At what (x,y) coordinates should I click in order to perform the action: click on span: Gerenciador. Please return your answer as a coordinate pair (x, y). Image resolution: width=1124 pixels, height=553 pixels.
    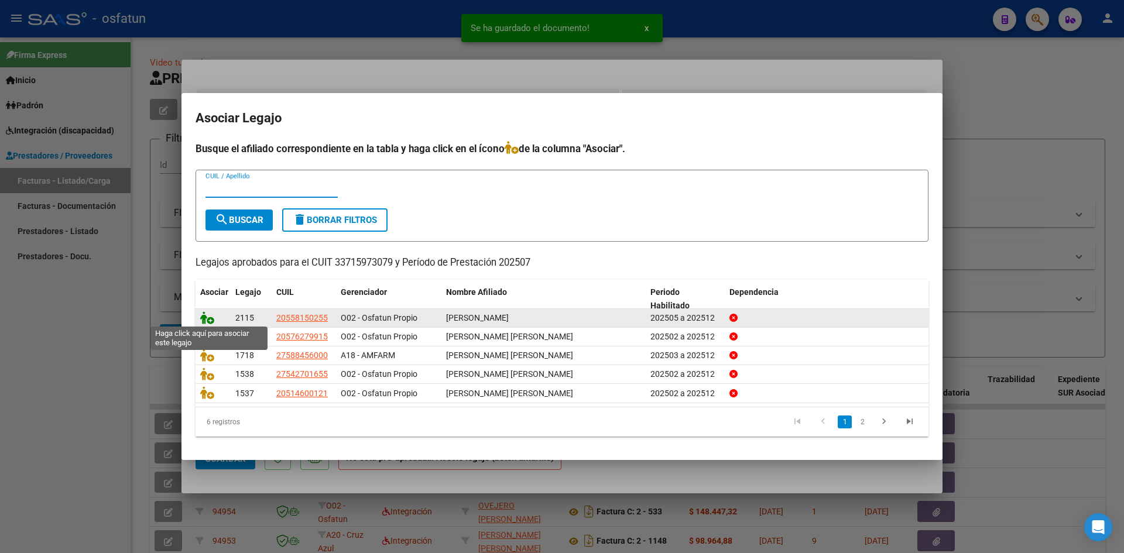
    Looking at the image, I should click on (363, 292).